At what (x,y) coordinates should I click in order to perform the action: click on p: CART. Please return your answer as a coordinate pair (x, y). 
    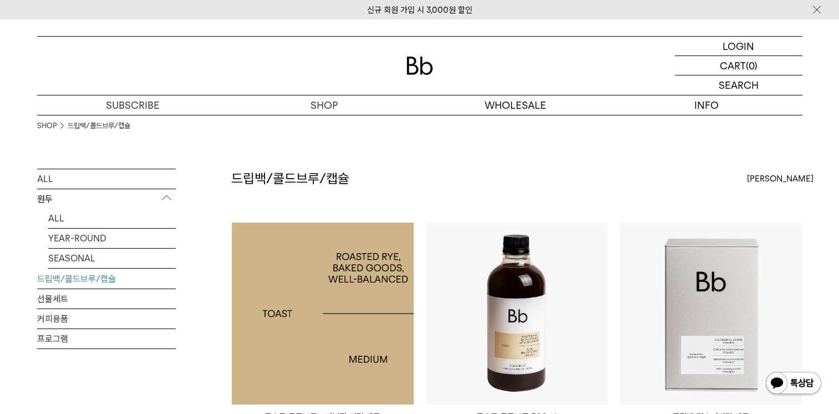
    Looking at the image, I should click on (732, 65).